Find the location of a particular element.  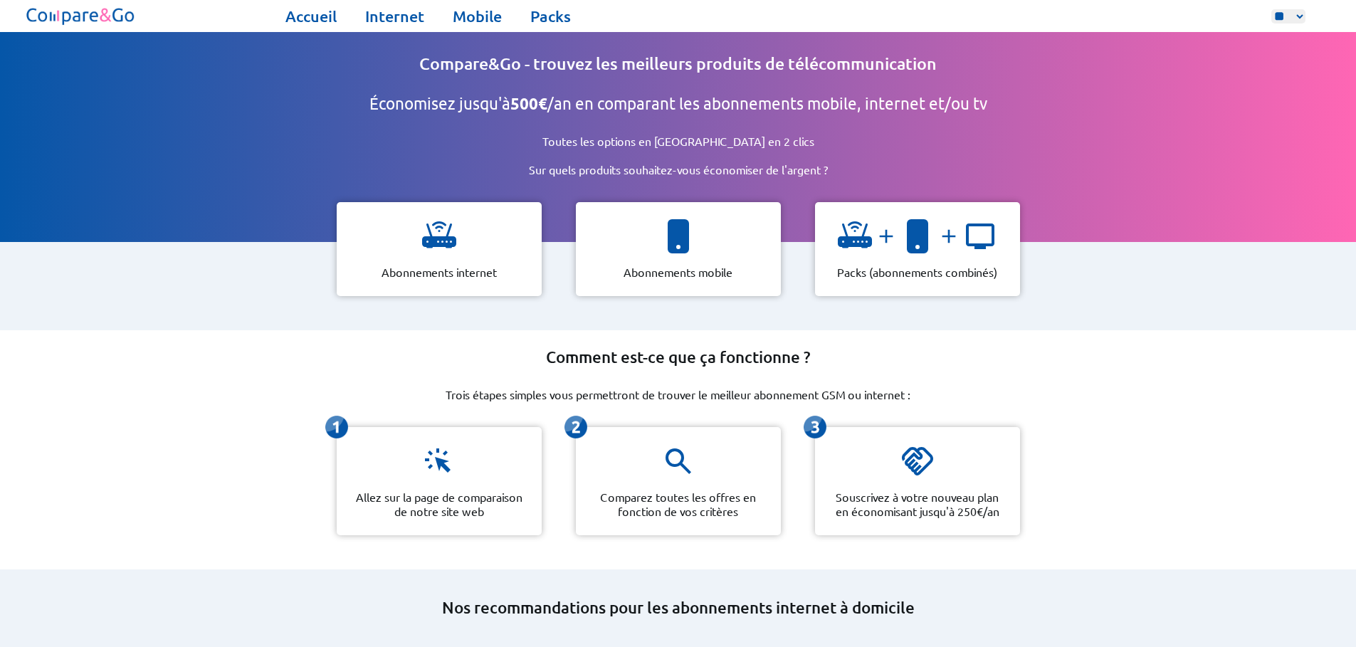

h2: Comment est-ce que ça fonctionne ? is located at coordinates (679, 357).